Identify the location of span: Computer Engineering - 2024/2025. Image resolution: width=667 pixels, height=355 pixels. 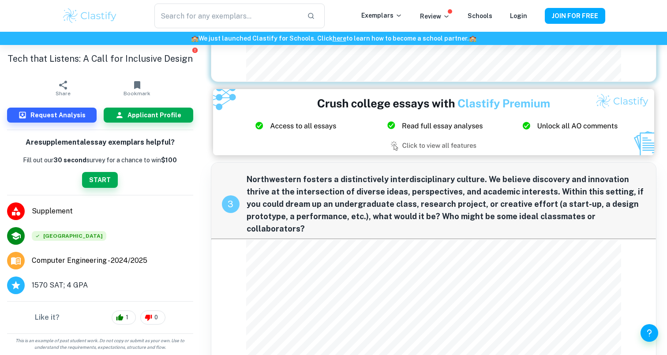
(90, 261).